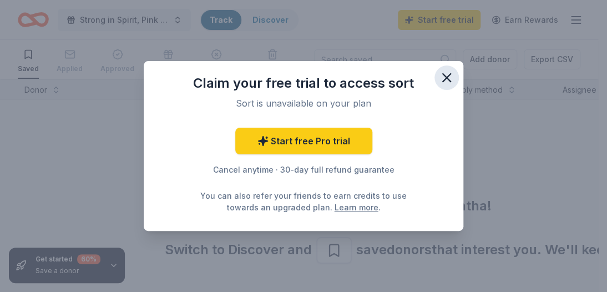 The width and height of the screenshot is (607, 292). I want to click on div: You can also refer your friends to earn credits to use towards an upgraded plan. ., so click(303, 201).